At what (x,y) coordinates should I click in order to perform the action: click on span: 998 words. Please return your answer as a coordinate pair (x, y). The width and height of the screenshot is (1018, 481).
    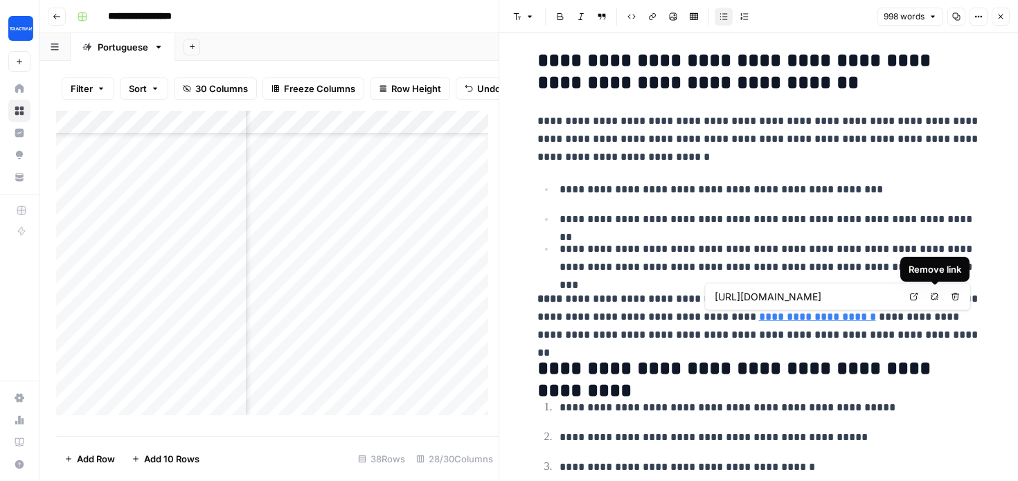
    Looking at the image, I should click on (903, 17).